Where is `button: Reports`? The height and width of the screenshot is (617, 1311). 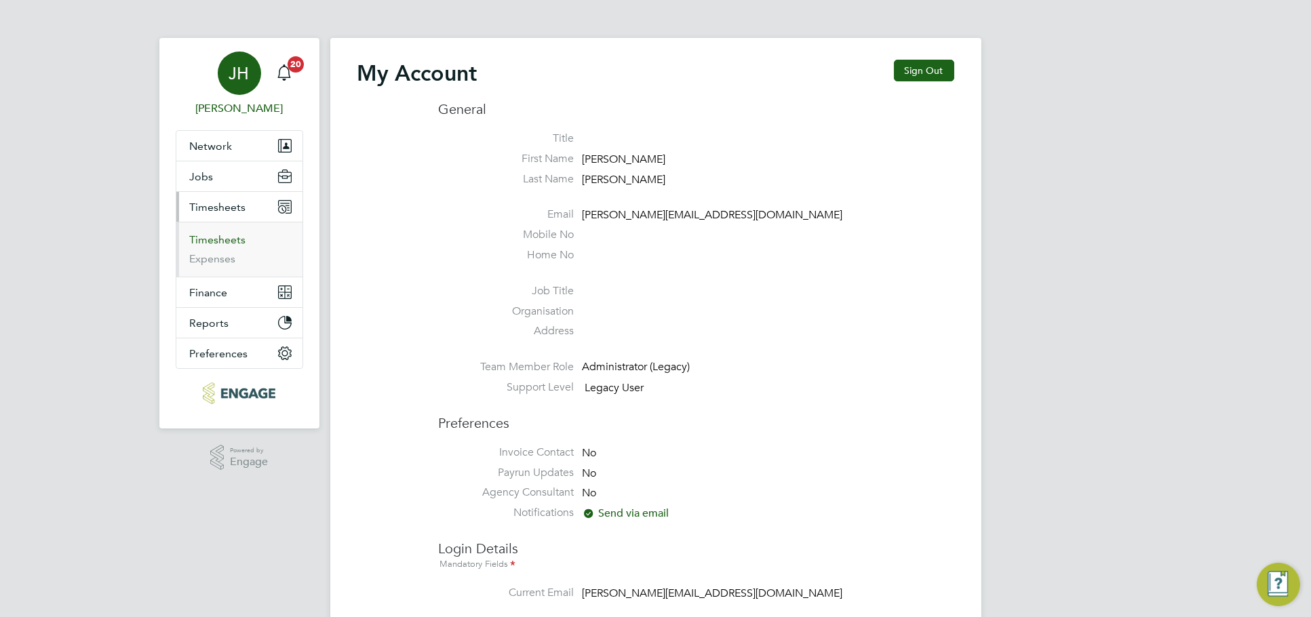 button: Reports is located at coordinates (239, 323).